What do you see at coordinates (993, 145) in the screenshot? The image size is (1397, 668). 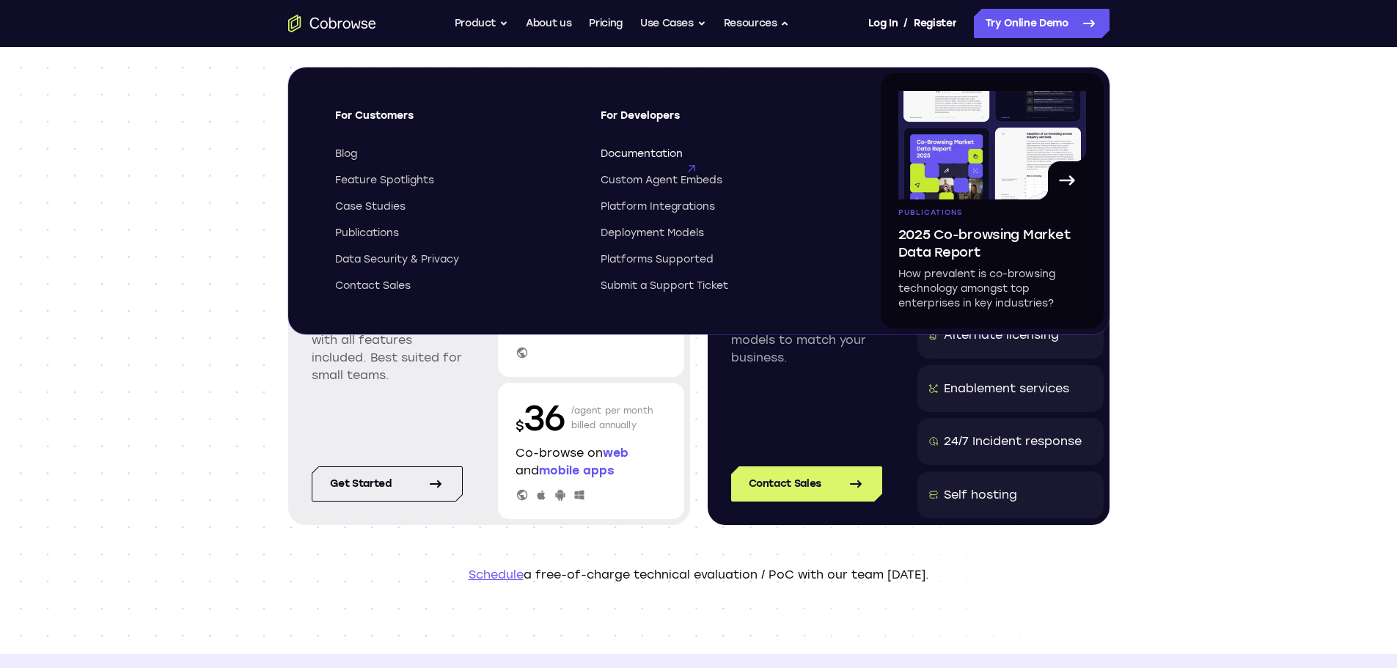 I see `img: A page from the browsing market ebook` at bounding box center [993, 145].